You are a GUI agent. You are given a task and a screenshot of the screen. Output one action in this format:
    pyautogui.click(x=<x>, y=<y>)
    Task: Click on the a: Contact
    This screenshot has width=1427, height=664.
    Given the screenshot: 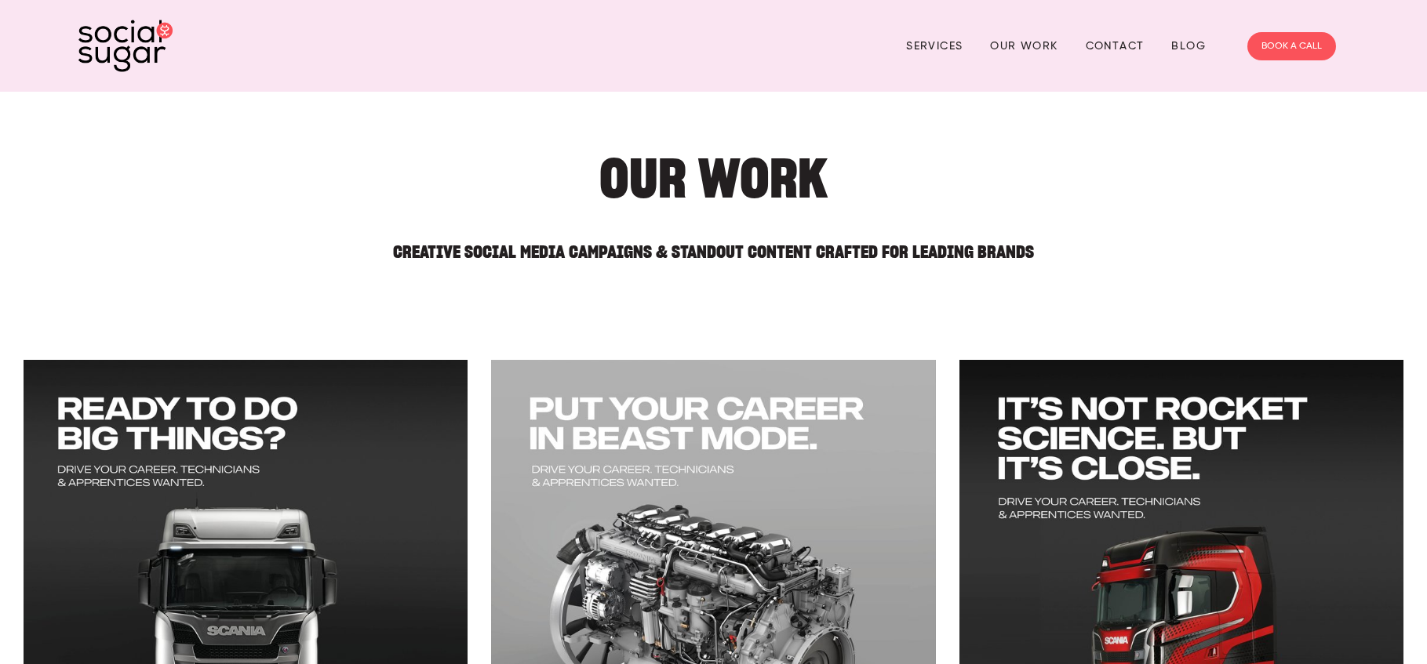 What is the action you would take?
    pyautogui.click(x=1115, y=45)
    